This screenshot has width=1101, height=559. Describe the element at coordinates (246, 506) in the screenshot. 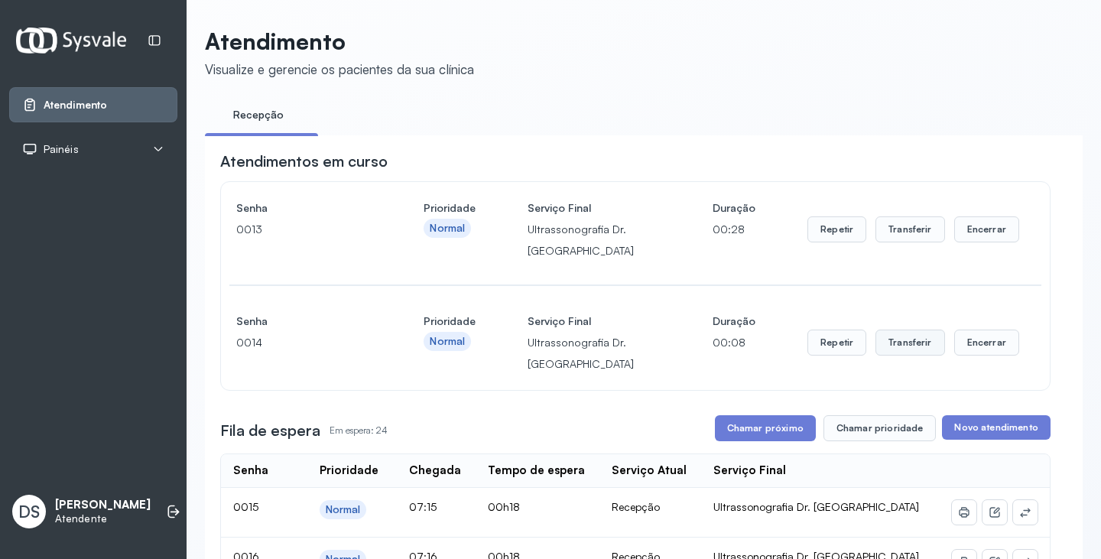

I see `span: 0015` at that location.